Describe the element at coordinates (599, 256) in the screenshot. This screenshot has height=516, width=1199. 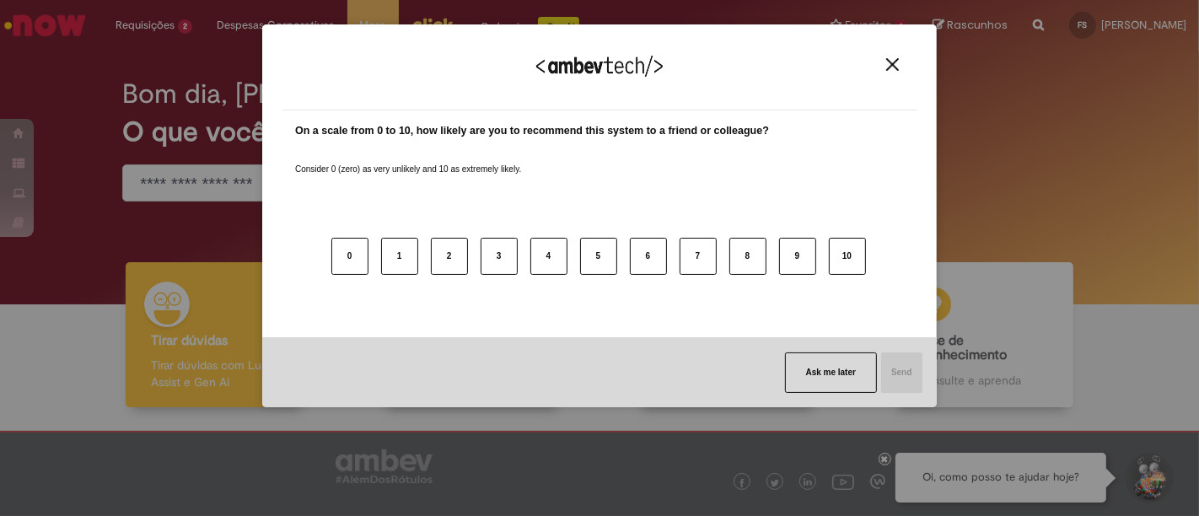
I see `button: 5` at that location.